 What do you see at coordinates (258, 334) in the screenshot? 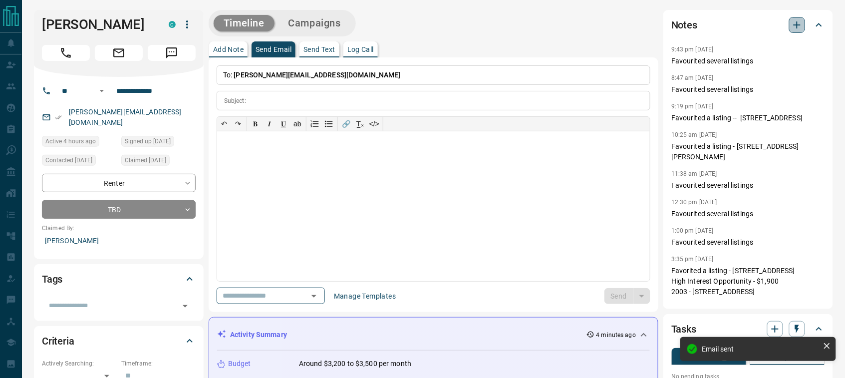
I see `p: Activity Summary` at bounding box center [258, 334].